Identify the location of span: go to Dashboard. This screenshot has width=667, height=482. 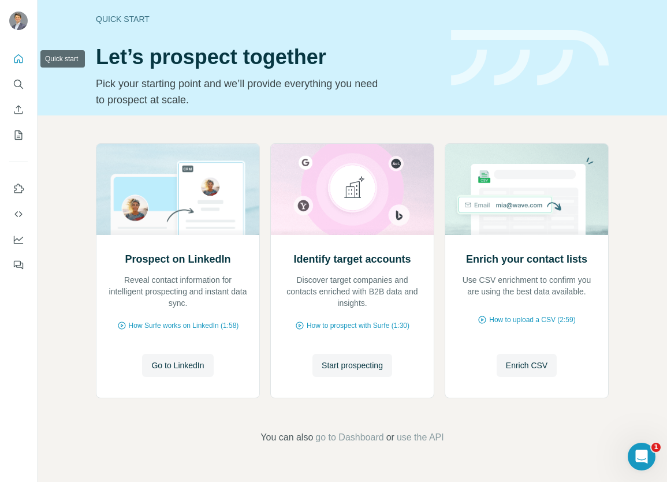
(349, 437).